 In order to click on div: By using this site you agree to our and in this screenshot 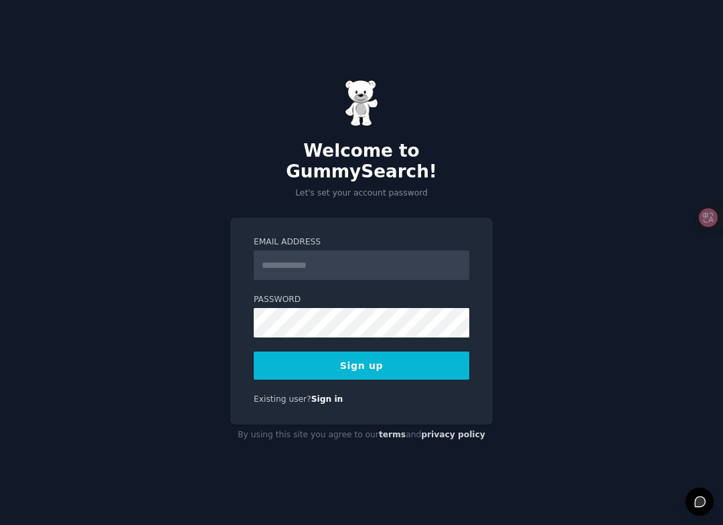, I will do `click(361, 435)`.